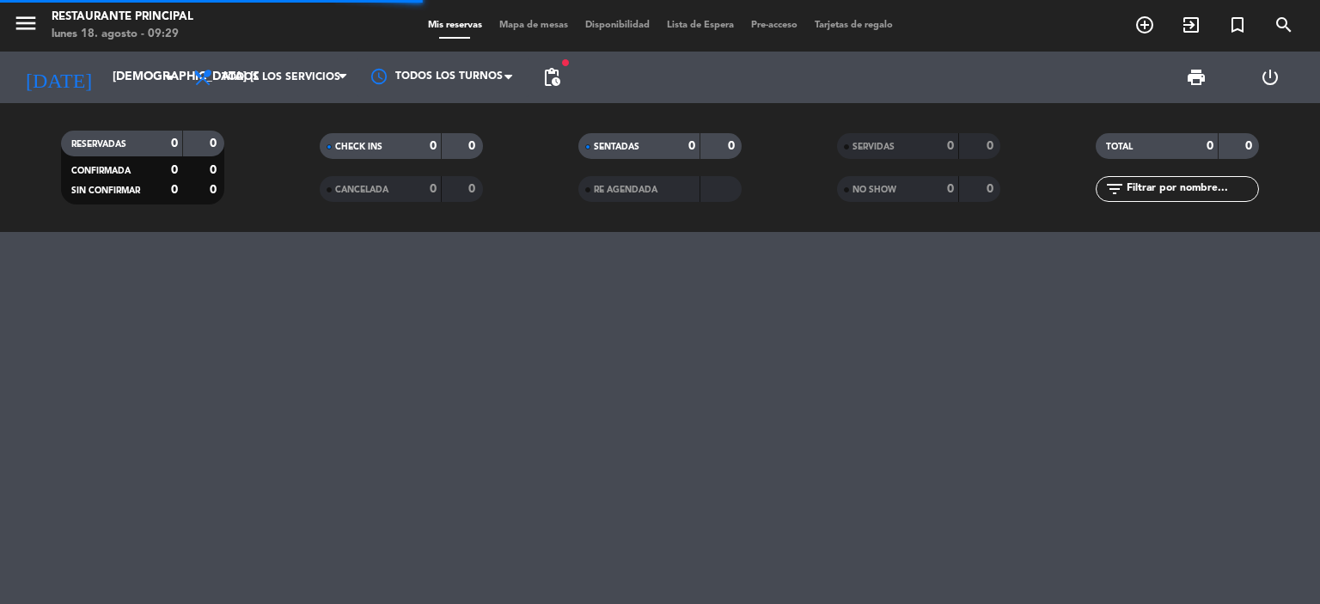 The height and width of the screenshot is (604, 1320). I want to click on span: SENTADAS, so click(616, 147).